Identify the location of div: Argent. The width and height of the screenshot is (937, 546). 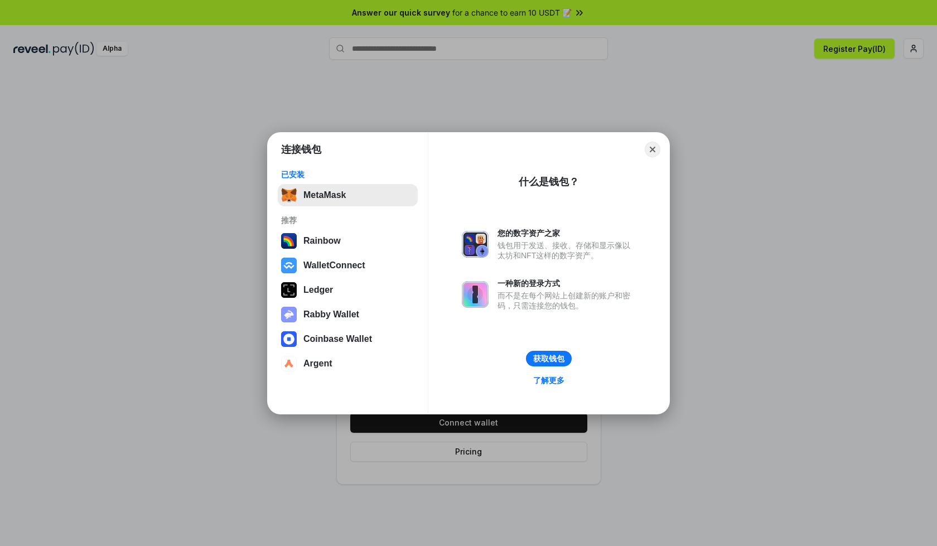
(318, 364).